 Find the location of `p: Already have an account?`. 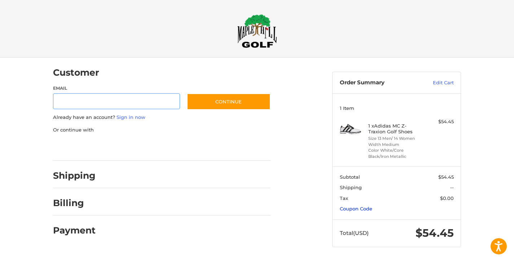

p: Already have an account? is located at coordinates (162, 118).